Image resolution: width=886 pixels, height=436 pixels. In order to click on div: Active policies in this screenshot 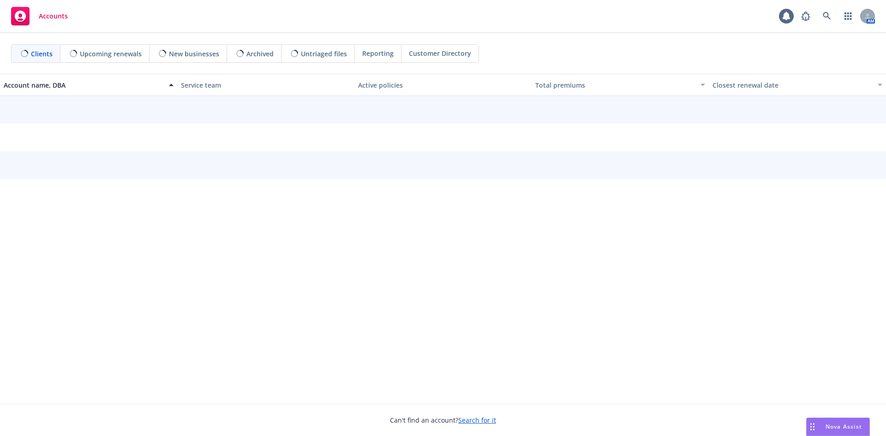, I will do `click(443, 85)`.